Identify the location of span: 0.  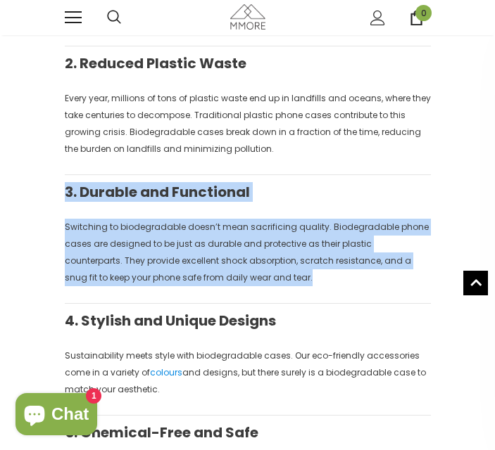
(423, 13).